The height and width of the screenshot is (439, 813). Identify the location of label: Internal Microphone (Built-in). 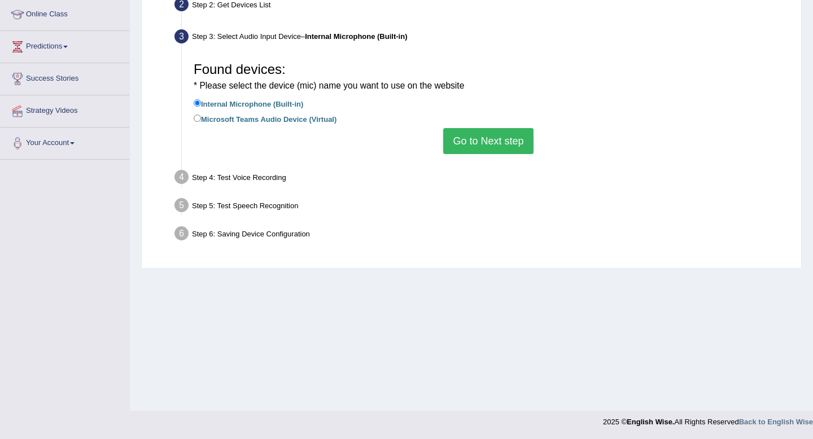
(248, 103).